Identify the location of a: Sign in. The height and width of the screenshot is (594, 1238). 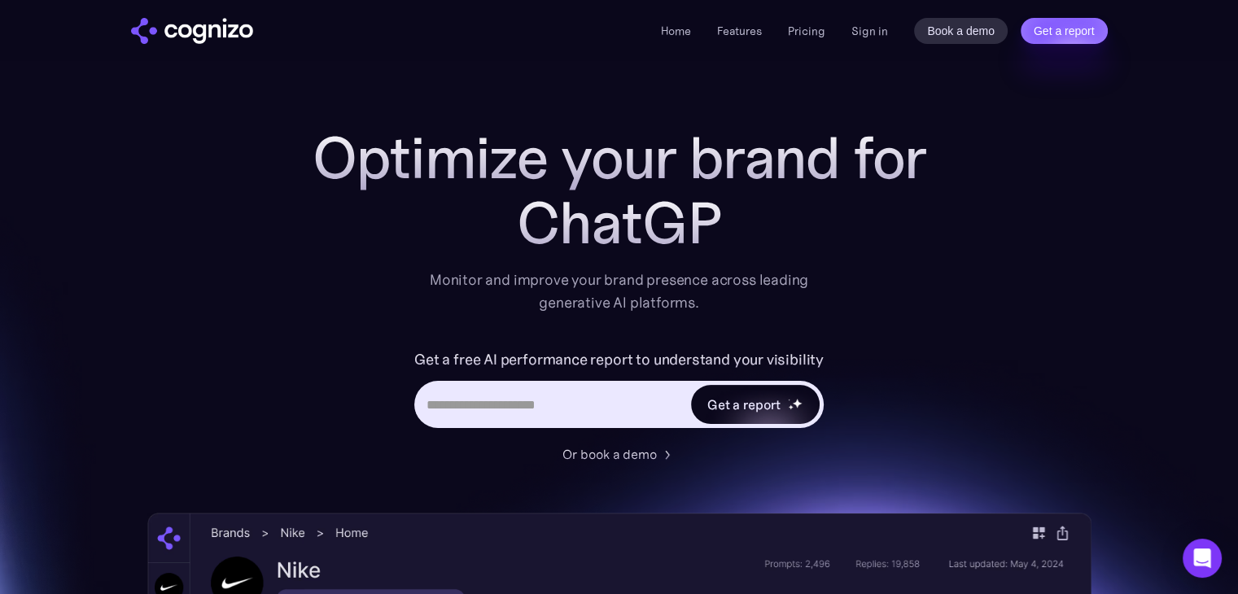
(869, 31).